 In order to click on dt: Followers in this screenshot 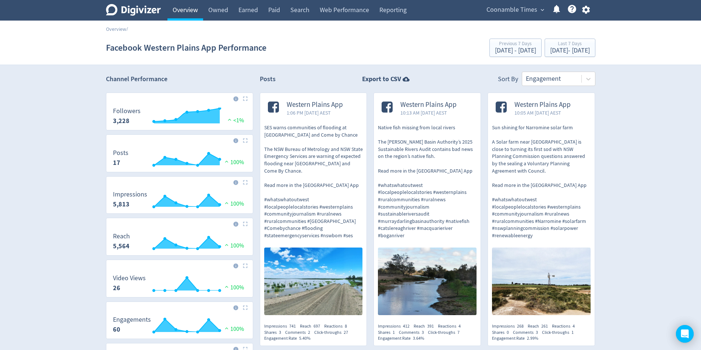, I will do `click(127, 111)`.